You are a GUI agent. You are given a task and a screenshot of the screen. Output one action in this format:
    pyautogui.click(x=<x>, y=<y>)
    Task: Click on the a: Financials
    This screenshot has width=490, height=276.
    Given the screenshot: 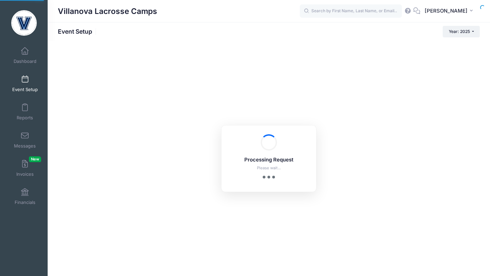 What is the action you would take?
    pyautogui.click(x=25, y=197)
    